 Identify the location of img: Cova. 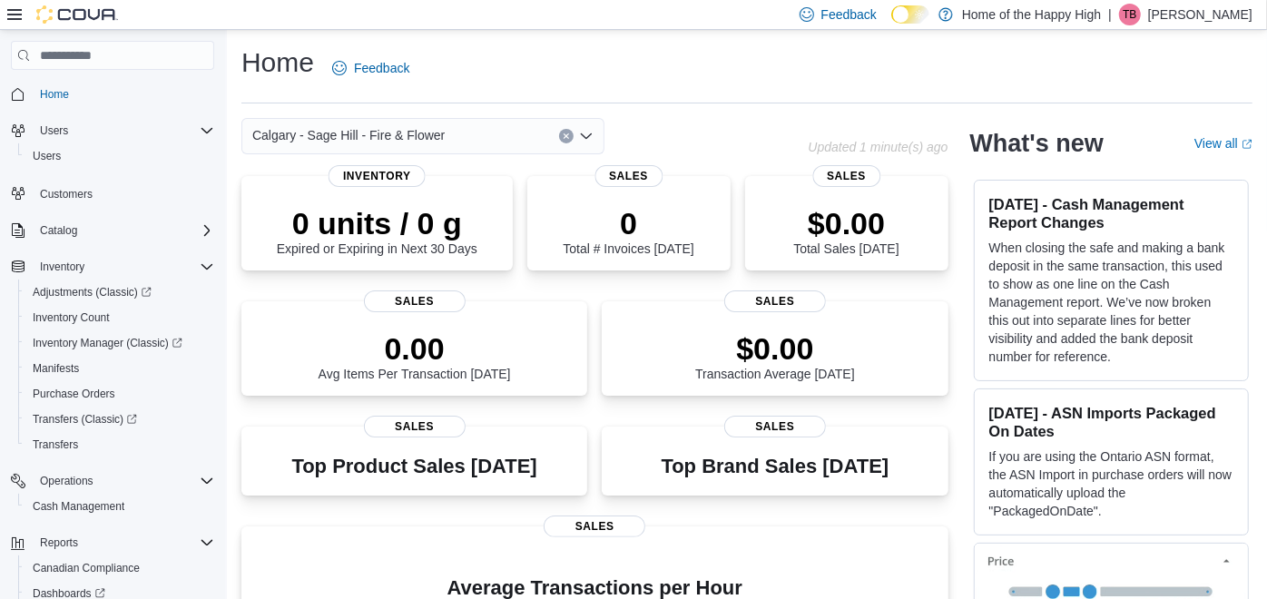
(77, 15).